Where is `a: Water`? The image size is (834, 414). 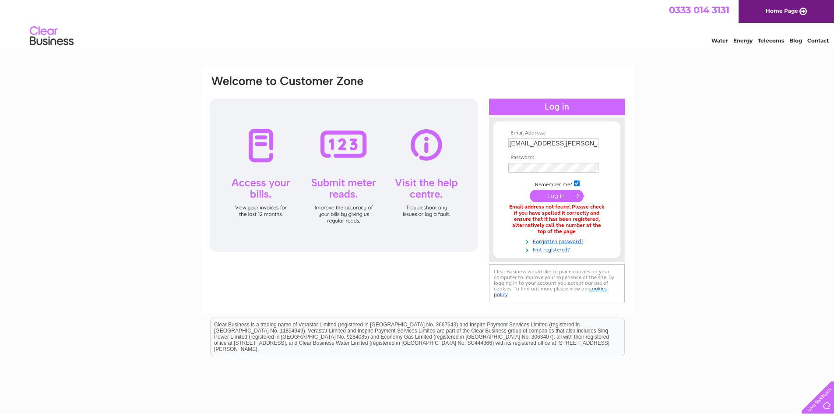 a: Water is located at coordinates (720, 40).